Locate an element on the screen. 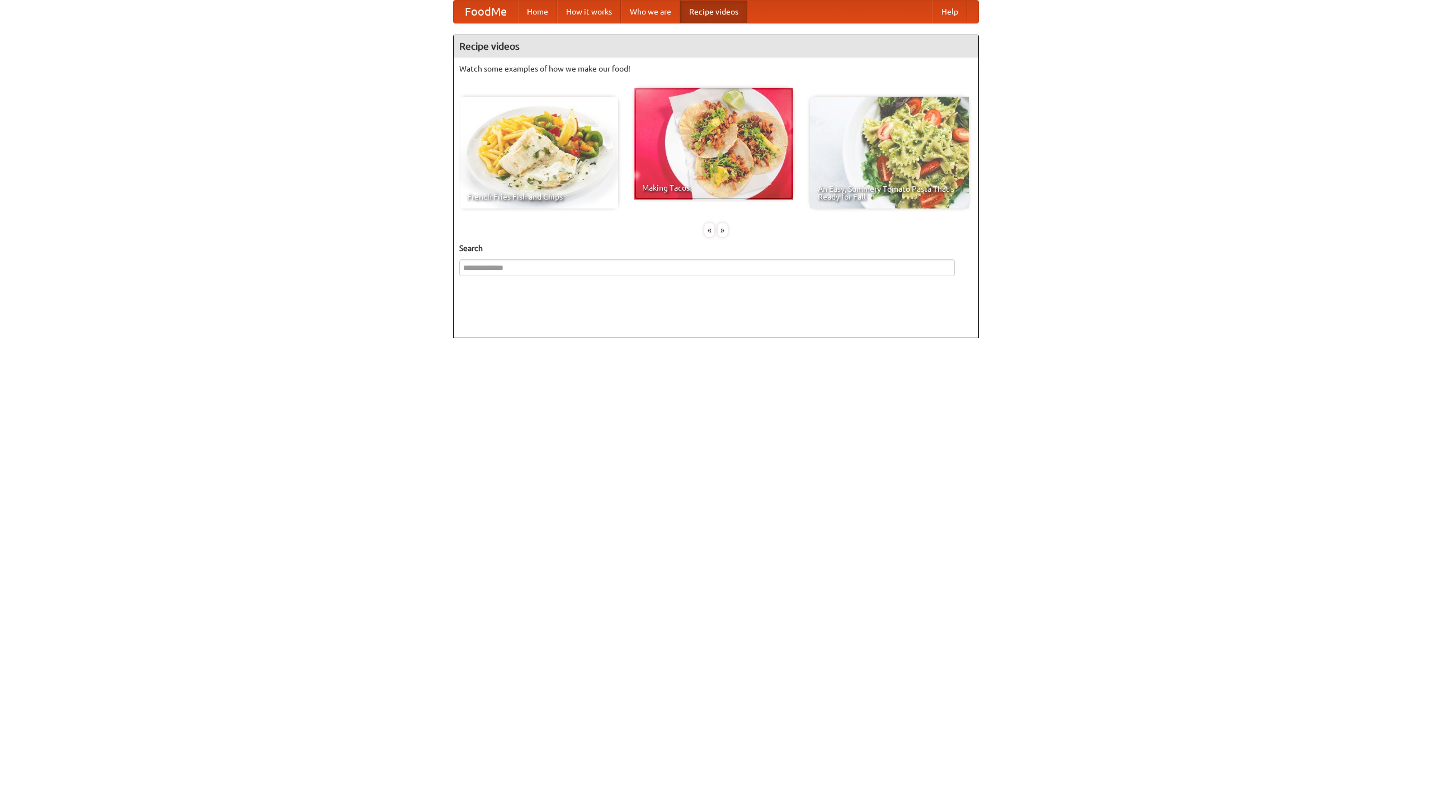 This screenshot has width=1432, height=791. span: An Easy, Summery Tomato Pasta That's Ready for Fall is located at coordinates (889, 193).